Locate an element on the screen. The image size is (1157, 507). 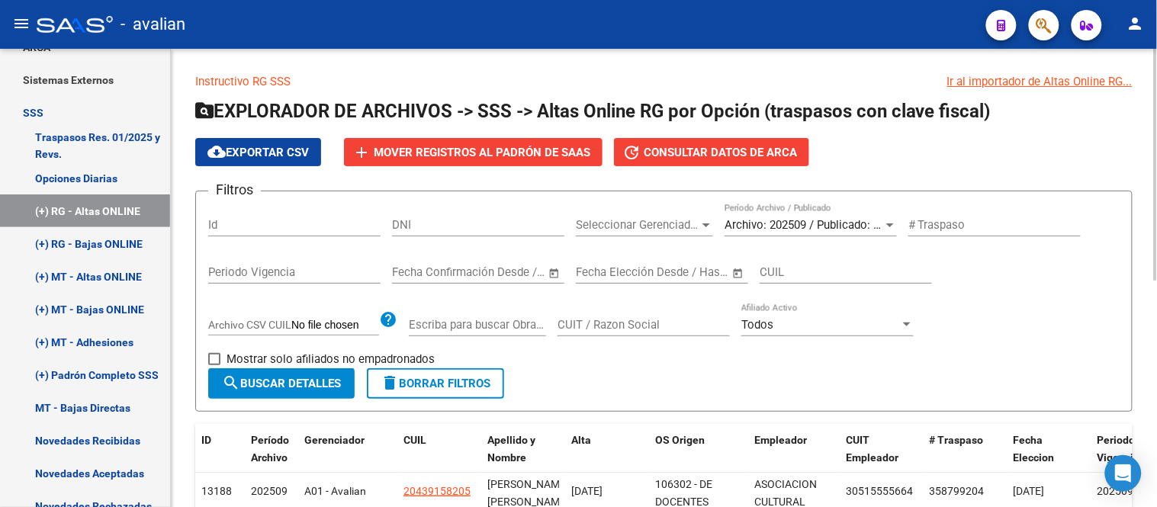
div: Ir al importador de Altas Online RG... is located at coordinates (1040, 82).